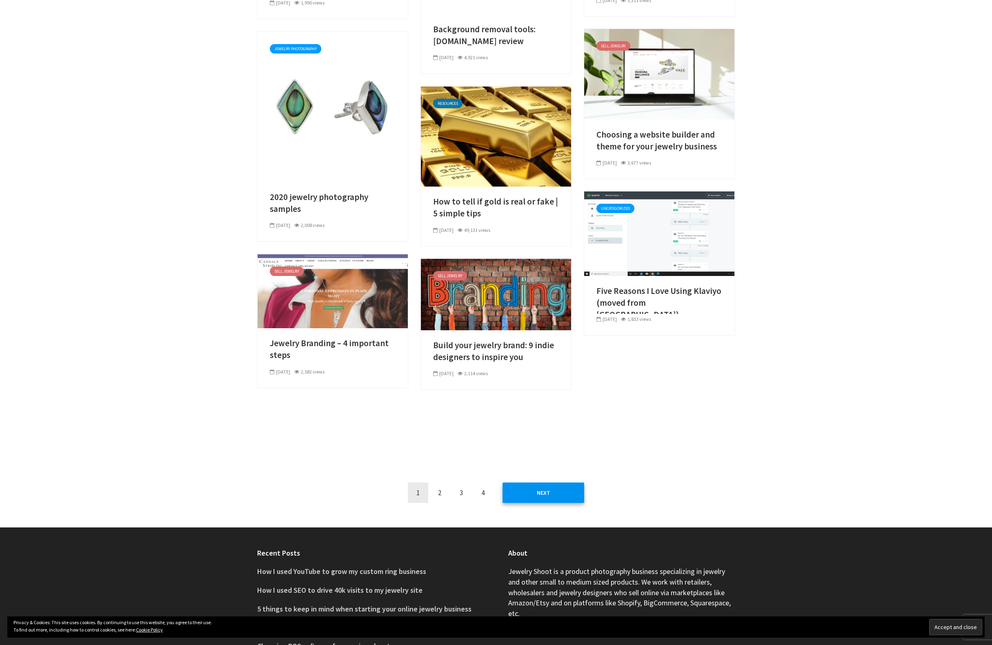  What do you see at coordinates (549, 634) in the screenshot?
I see `a: Questions? Get in touch >>` at bounding box center [549, 634].